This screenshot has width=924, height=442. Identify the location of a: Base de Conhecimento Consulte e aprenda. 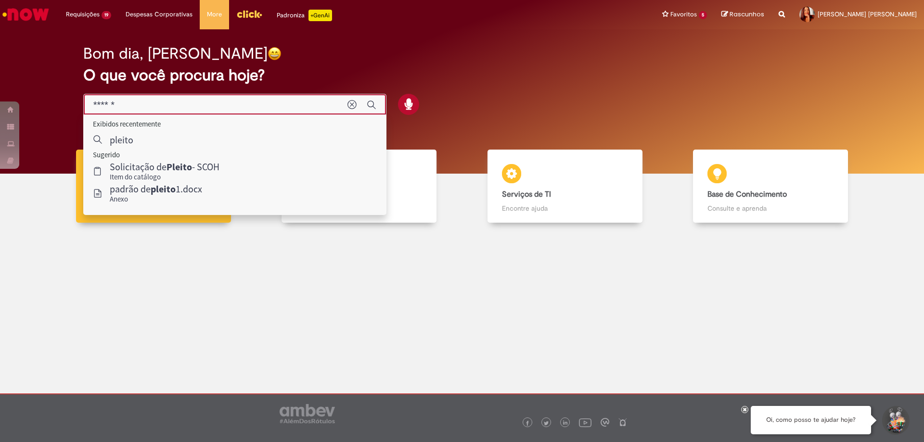
(771, 186).